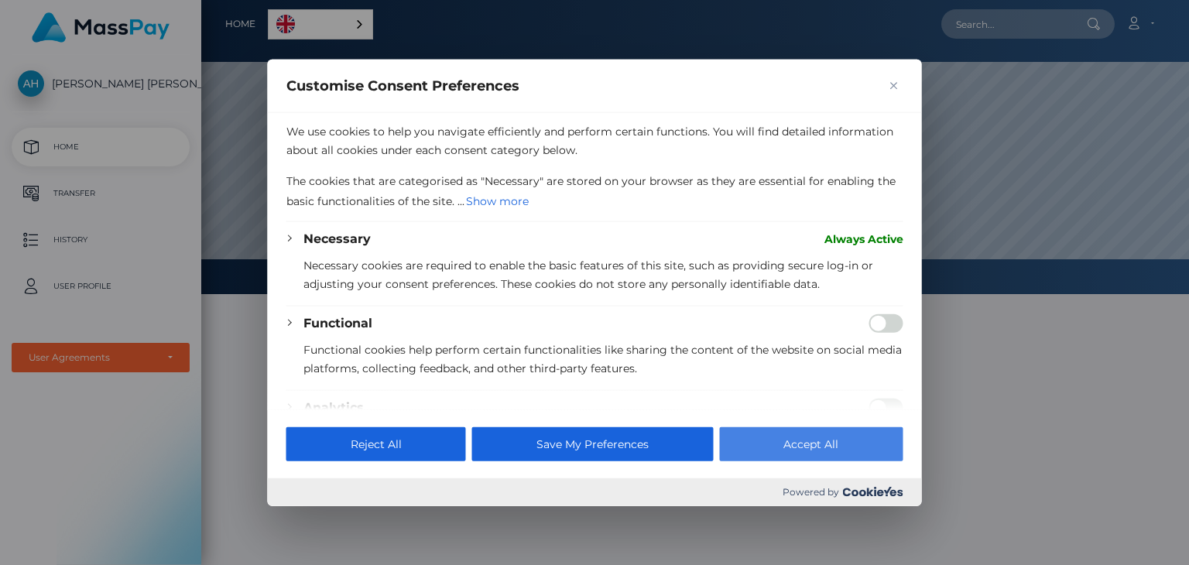 This screenshot has height=565, width=1189. What do you see at coordinates (497, 201) in the screenshot?
I see `button: Show more` at bounding box center [497, 201].